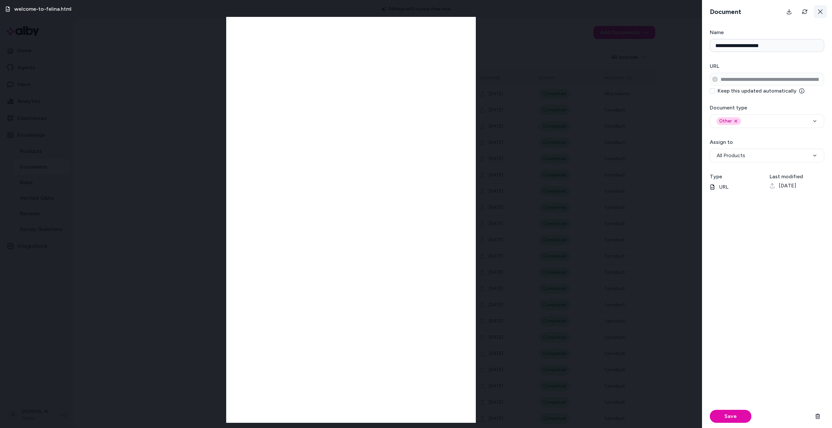  Describe the element at coordinates (728, 121) in the screenshot. I see `div: Other` at that location.